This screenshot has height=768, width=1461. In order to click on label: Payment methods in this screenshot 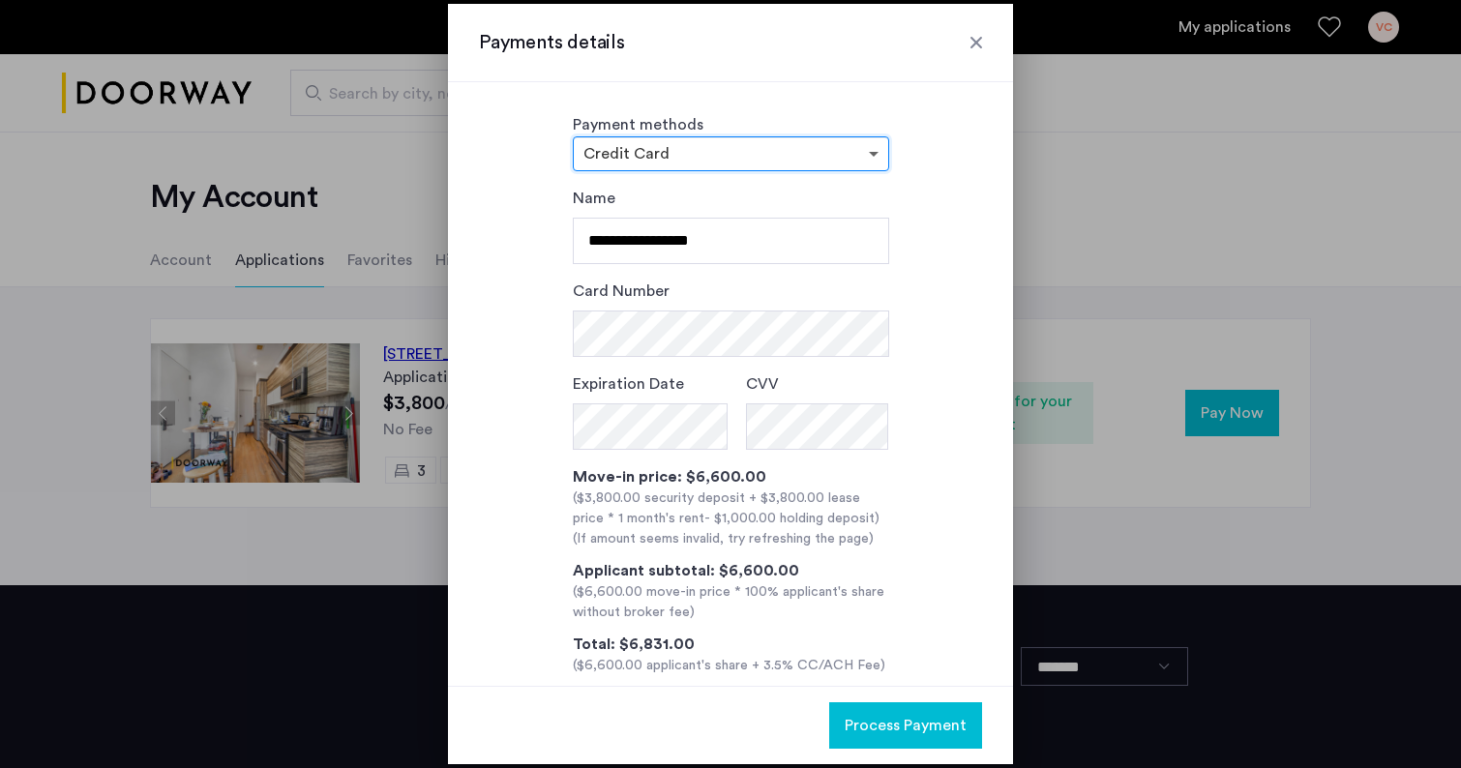, I will do `click(638, 125)`.